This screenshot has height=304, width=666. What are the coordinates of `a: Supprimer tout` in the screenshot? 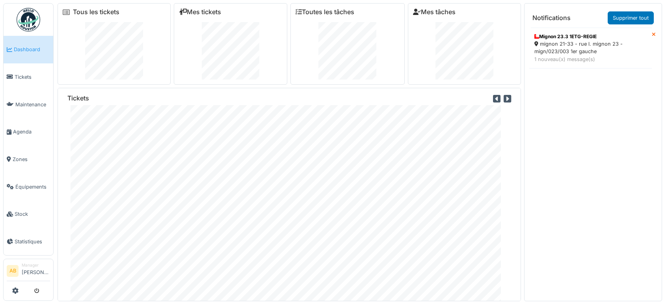 It's located at (630, 18).